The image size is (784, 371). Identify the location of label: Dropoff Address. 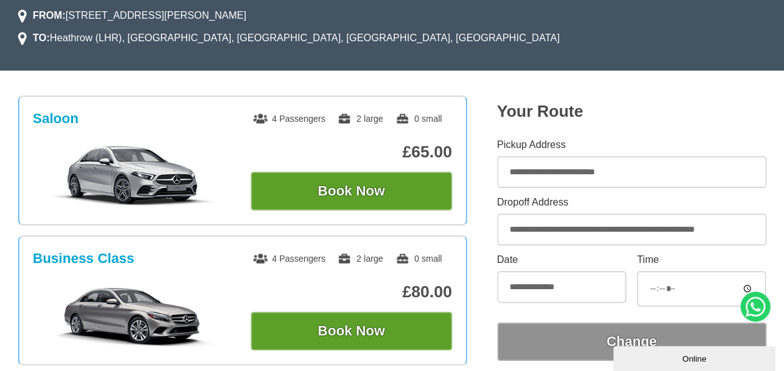
(632, 202).